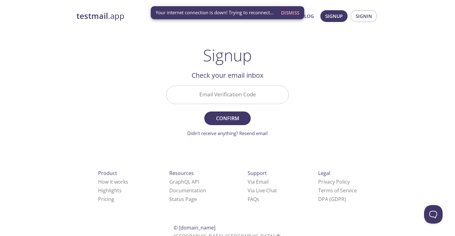 Image resolution: width=455 pixels, height=236 pixels. What do you see at coordinates (110, 190) in the screenshot?
I see `a: Highlights` at bounding box center [110, 190].